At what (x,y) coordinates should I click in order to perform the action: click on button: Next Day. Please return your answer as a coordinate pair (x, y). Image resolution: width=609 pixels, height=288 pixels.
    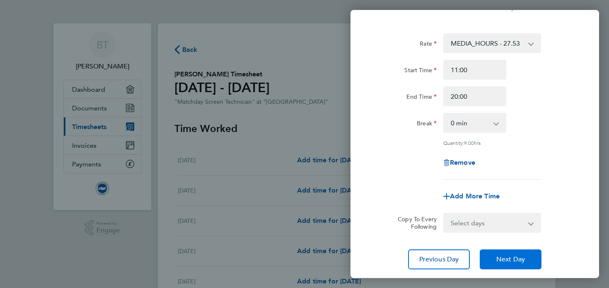
    Looking at the image, I should click on (511, 259).